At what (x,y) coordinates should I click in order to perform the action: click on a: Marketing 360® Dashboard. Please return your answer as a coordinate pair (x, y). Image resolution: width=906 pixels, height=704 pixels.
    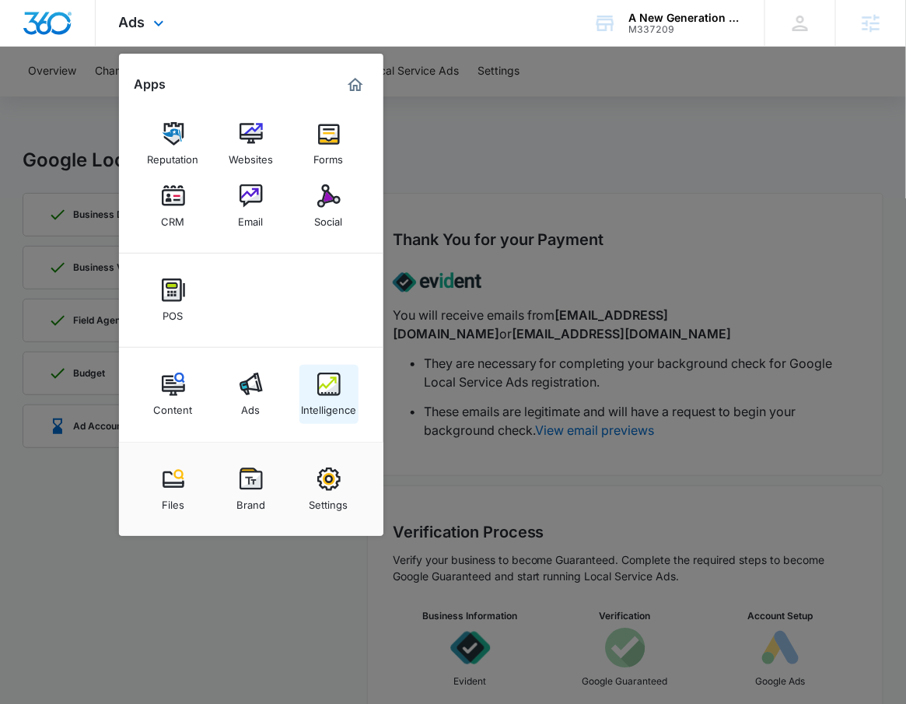
    Looking at the image, I should click on (355, 85).